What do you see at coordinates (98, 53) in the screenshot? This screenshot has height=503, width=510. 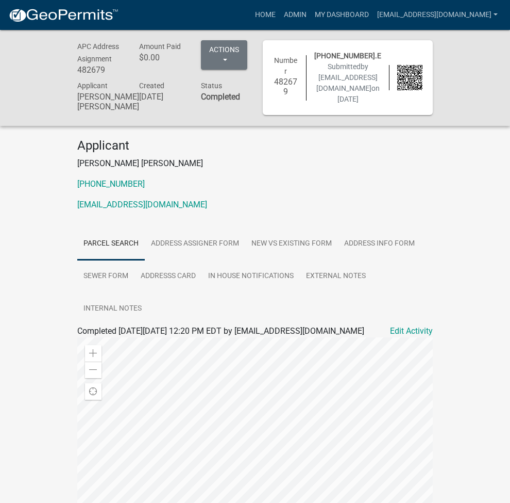 I see `span: APC Address Asignment` at bounding box center [98, 53].